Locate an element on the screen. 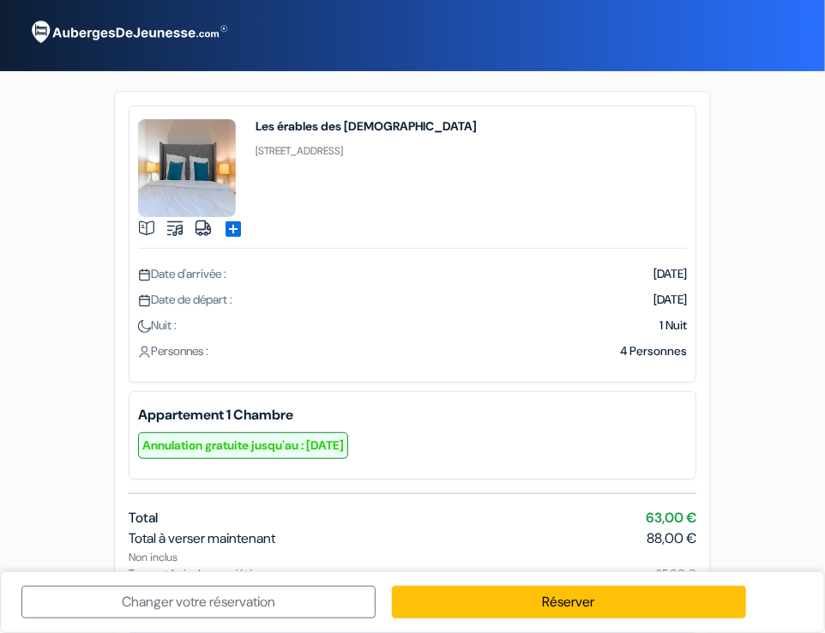 This screenshot has width=825, height=633. span: 63,00 € is located at coordinates (670, 518).